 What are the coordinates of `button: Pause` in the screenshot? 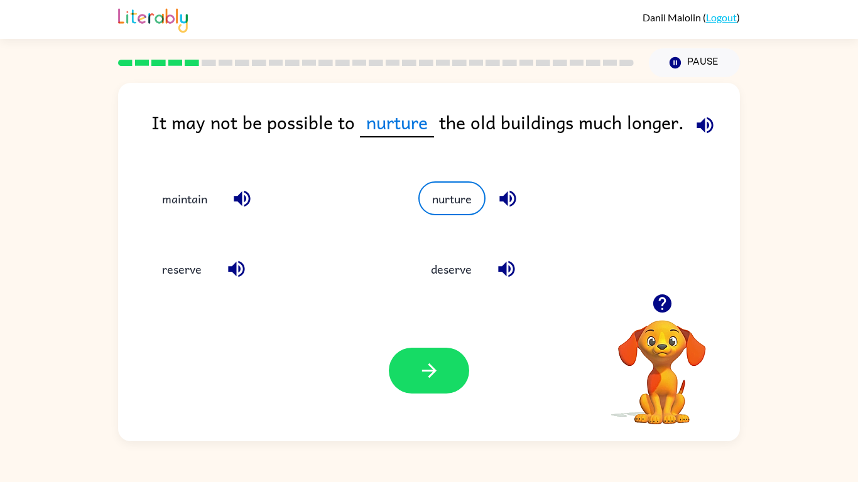 It's located at (694, 63).